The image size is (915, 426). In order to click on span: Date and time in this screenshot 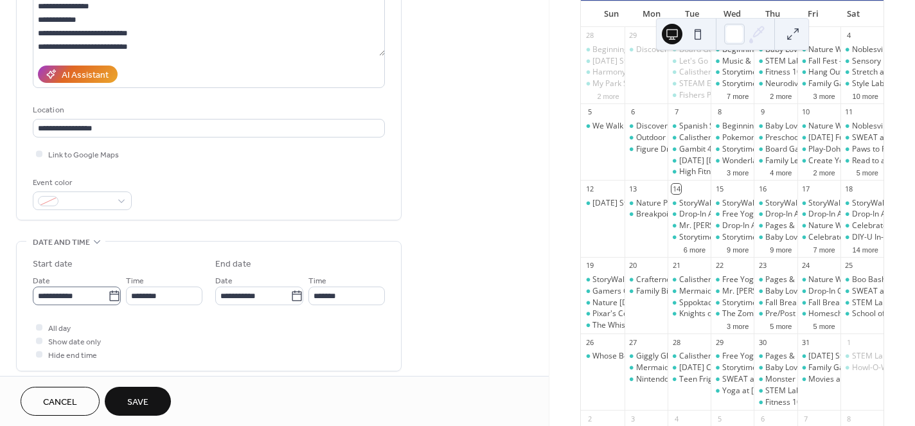, I will do `click(61, 242)`.